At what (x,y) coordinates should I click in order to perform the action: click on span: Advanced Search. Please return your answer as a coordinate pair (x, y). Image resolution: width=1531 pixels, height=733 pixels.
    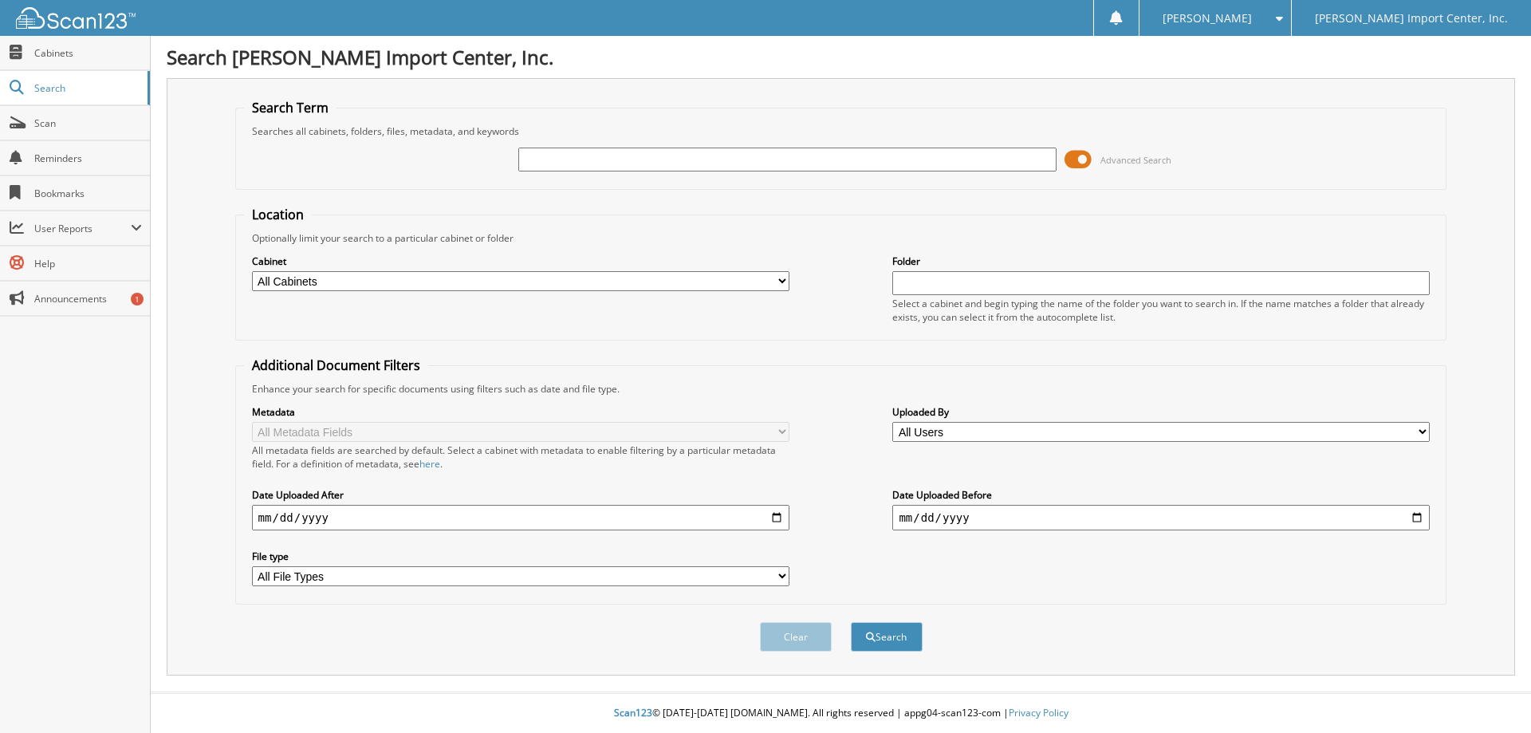
    Looking at the image, I should click on (1135, 159).